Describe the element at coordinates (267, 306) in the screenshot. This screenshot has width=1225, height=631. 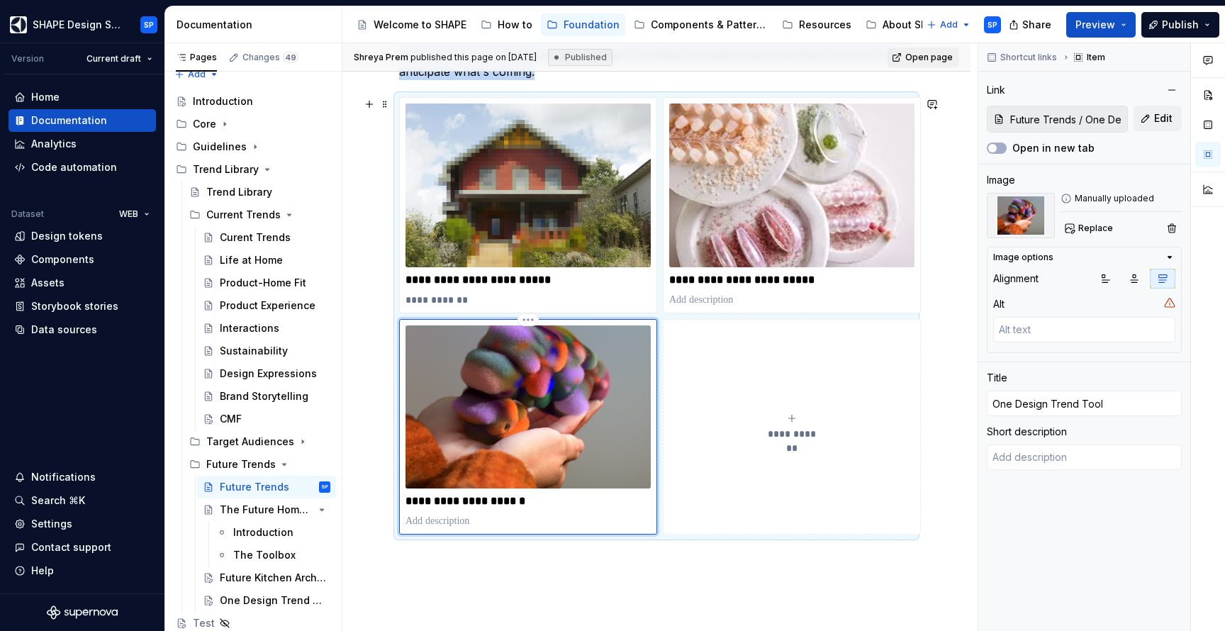
I see `a: Product Experience` at that location.